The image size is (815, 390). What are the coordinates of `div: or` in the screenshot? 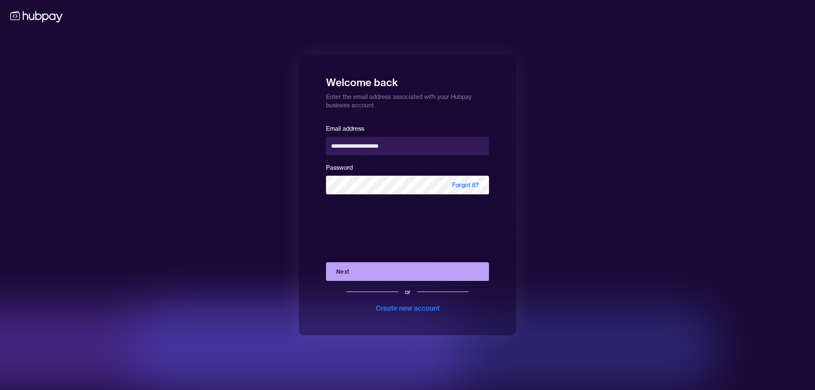 It's located at (407, 292).